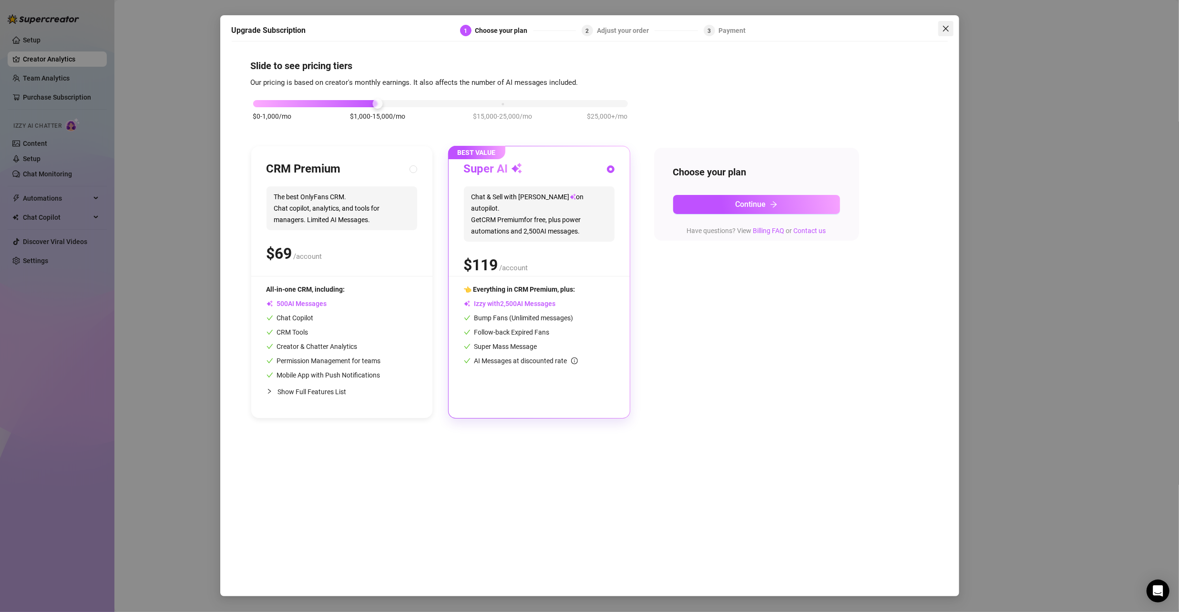 The height and width of the screenshot is (612, 1179). I want to click on span: 1, so click(465, 31).